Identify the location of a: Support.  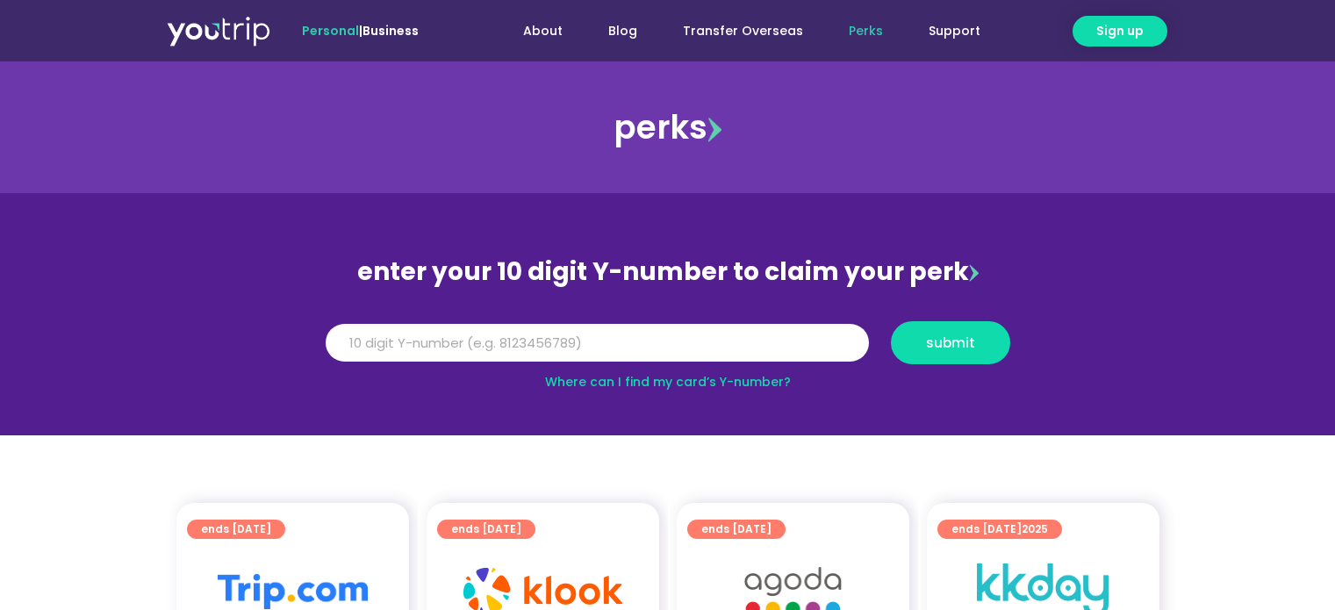
(954, 31).